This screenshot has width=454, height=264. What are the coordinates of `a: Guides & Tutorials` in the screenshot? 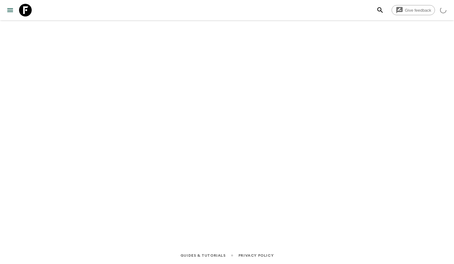 It's located at (203, 256).